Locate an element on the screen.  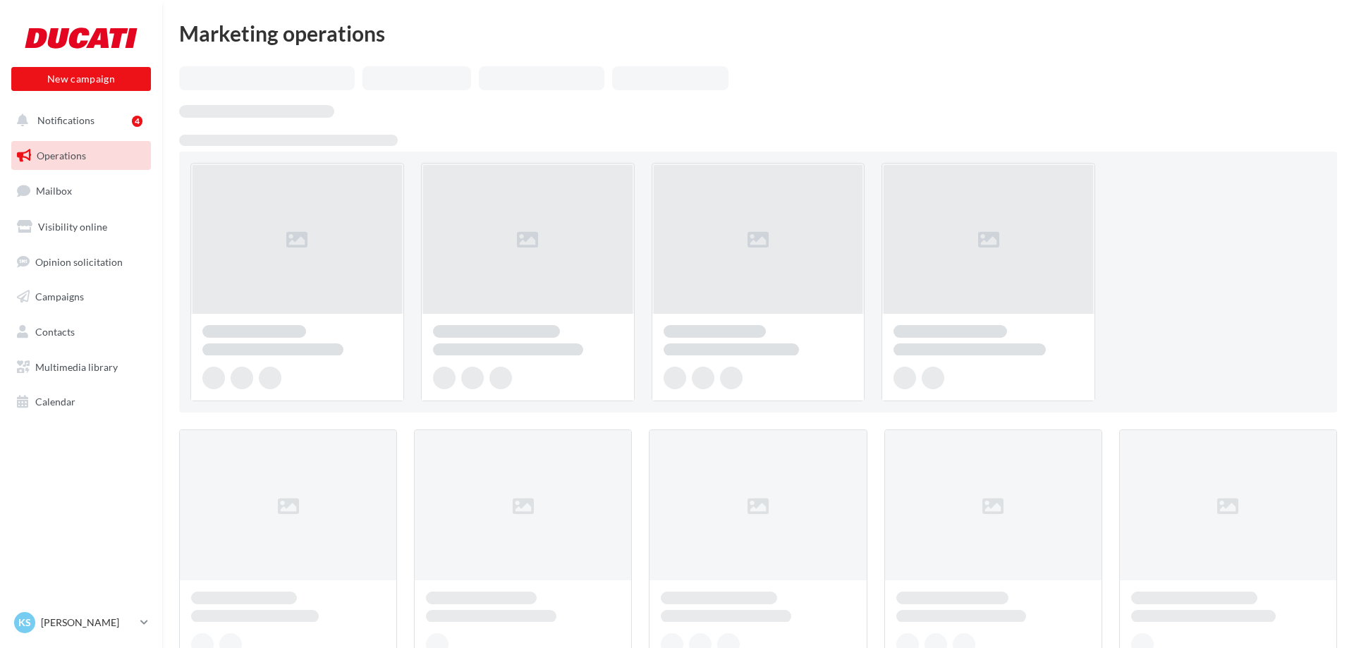
a: Contacts is located at coordinates (81, 332).